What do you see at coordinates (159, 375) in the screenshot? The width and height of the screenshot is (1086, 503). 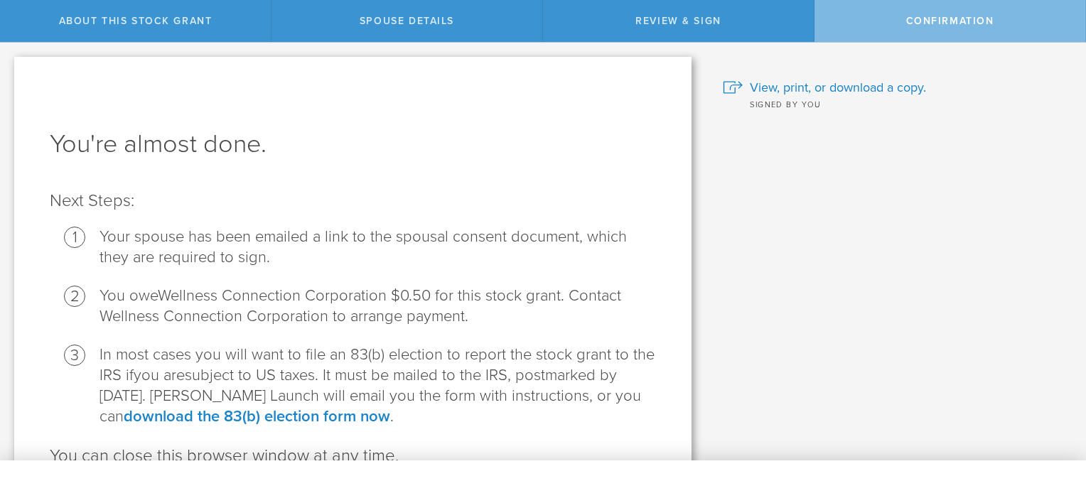 I see `span: you are` at bounding box center [159, 375].